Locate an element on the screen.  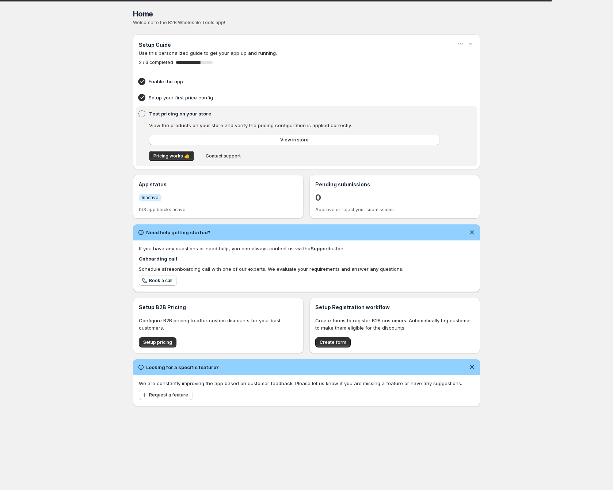
p: 0 is located at coordinates (318, 198).